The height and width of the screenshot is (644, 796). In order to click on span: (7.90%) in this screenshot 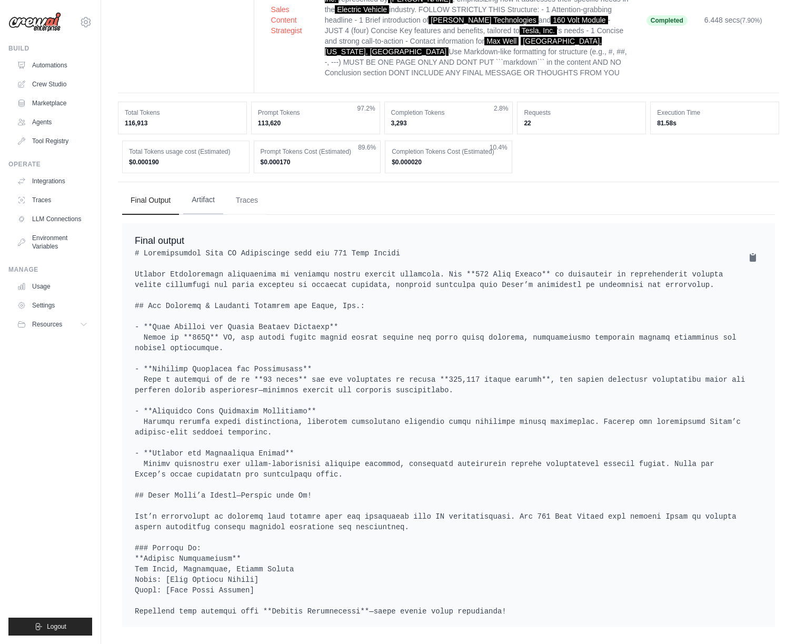, I will do `click(751, 21)`.